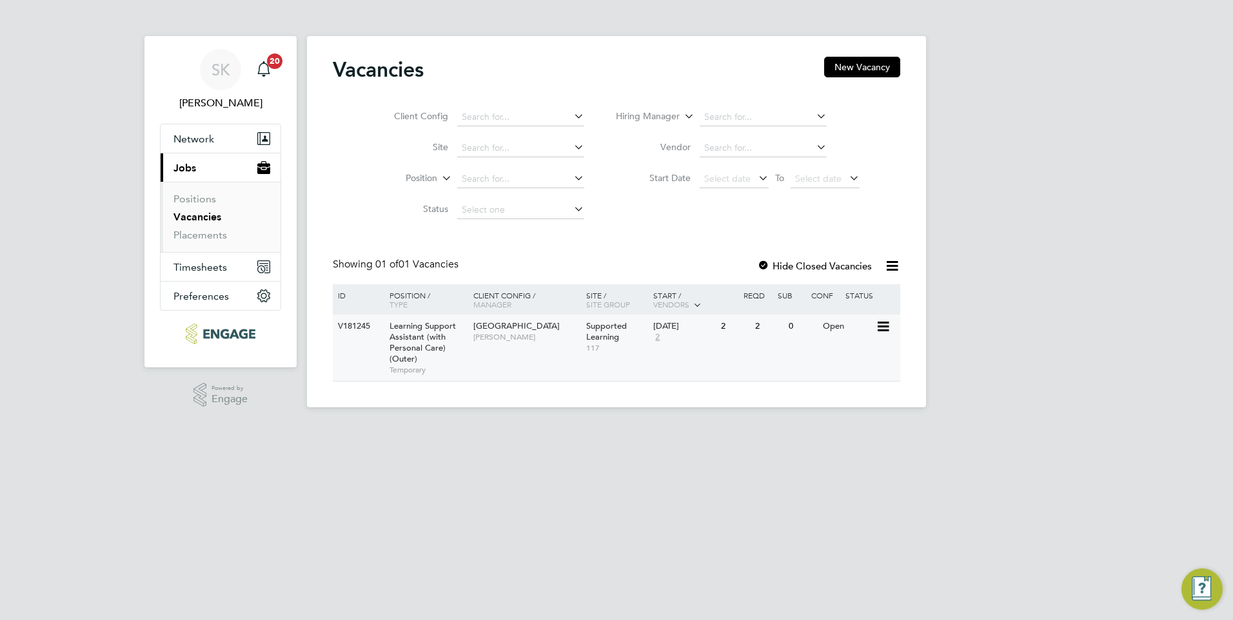 The image size is (1233, 620). What do you see at coordinates (825, 295) in the screenshot?
I see `div: Conf` at bounding box center [825, 295].